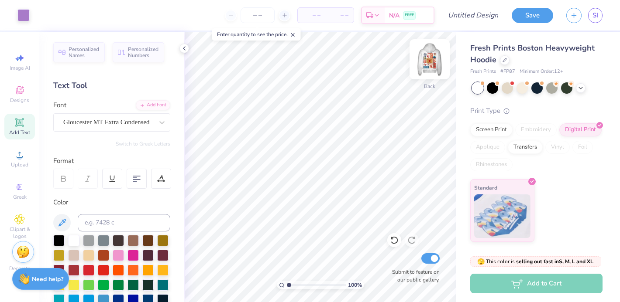 This screenshot has height=302, width=620. What do you see at coordinates (256, 34) in the screenshot?
I see `div: Enter quantity to see the price.` at bounding box center [256, 34].